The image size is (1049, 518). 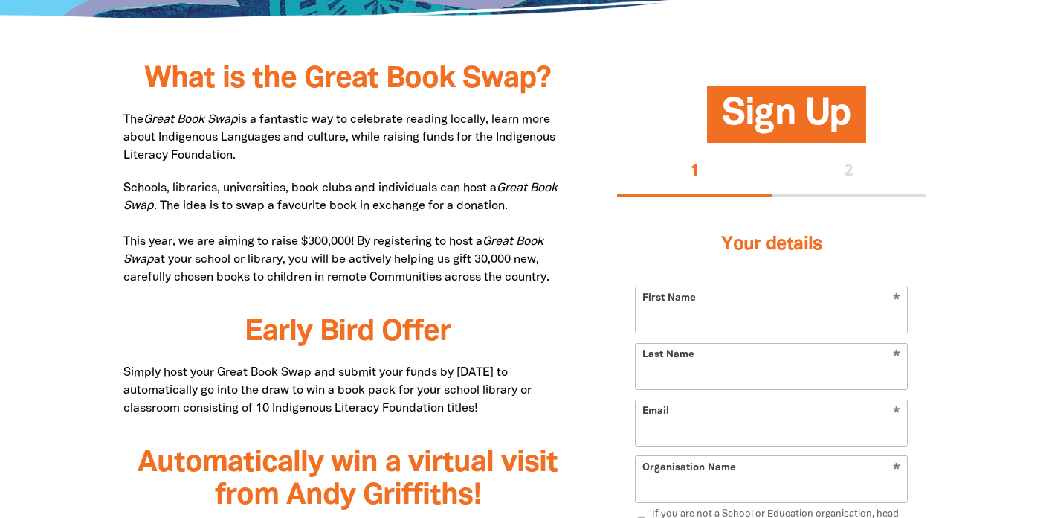 I want to click on button: Stage 1, so click(x=695, y=173).